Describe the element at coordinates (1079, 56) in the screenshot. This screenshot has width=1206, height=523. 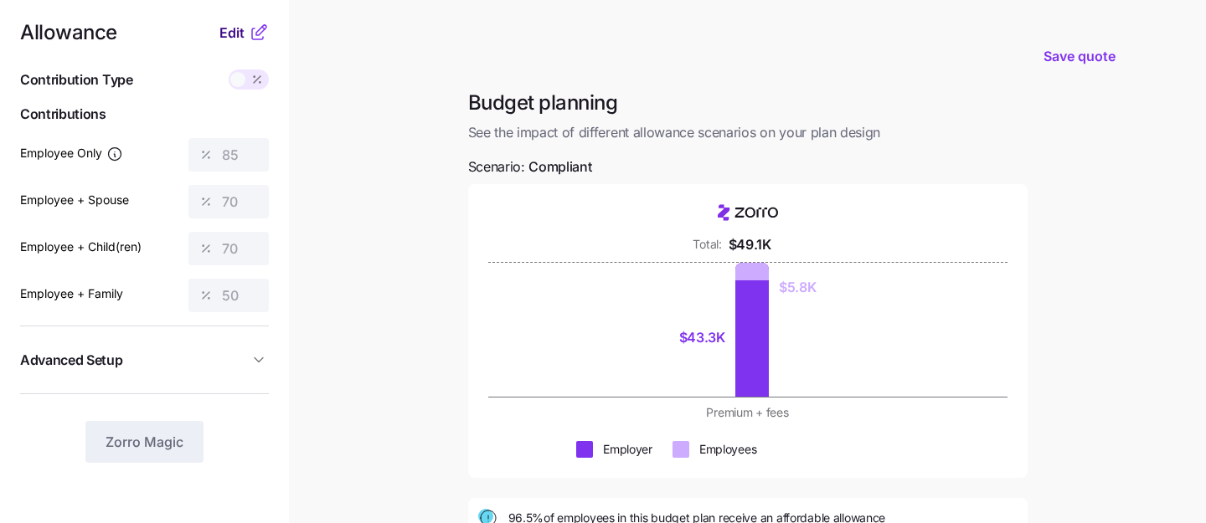
I see `button: Save quote` at that location.